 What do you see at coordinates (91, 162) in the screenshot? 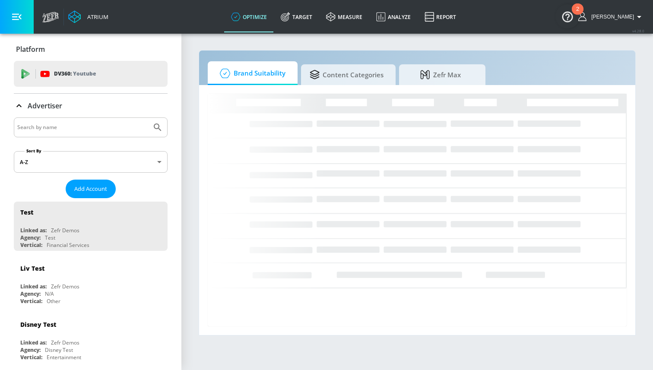
I see `div: A-Z` at bounding box center [91, 162].